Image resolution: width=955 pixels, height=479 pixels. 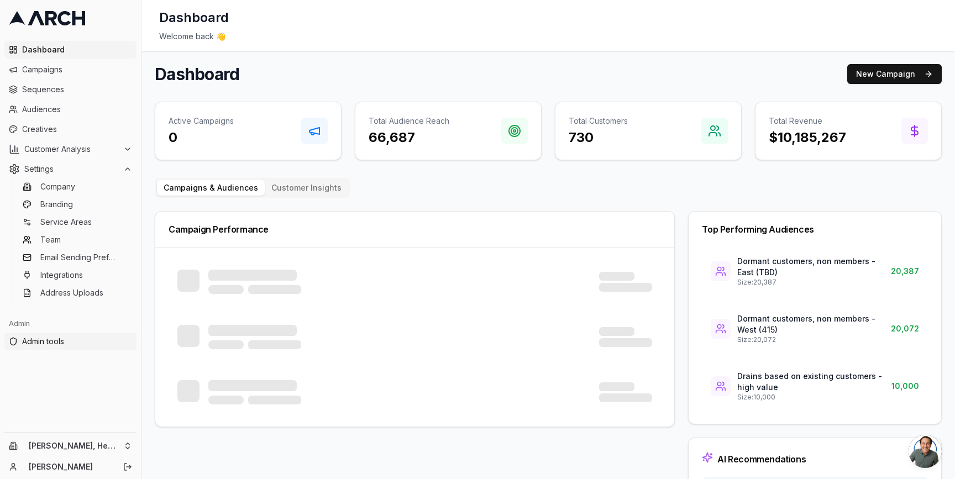 What do you see at coordinates (201, 121) in the screenshot?
I see `p: Active Campaigns` at bounding box center [201, 121].